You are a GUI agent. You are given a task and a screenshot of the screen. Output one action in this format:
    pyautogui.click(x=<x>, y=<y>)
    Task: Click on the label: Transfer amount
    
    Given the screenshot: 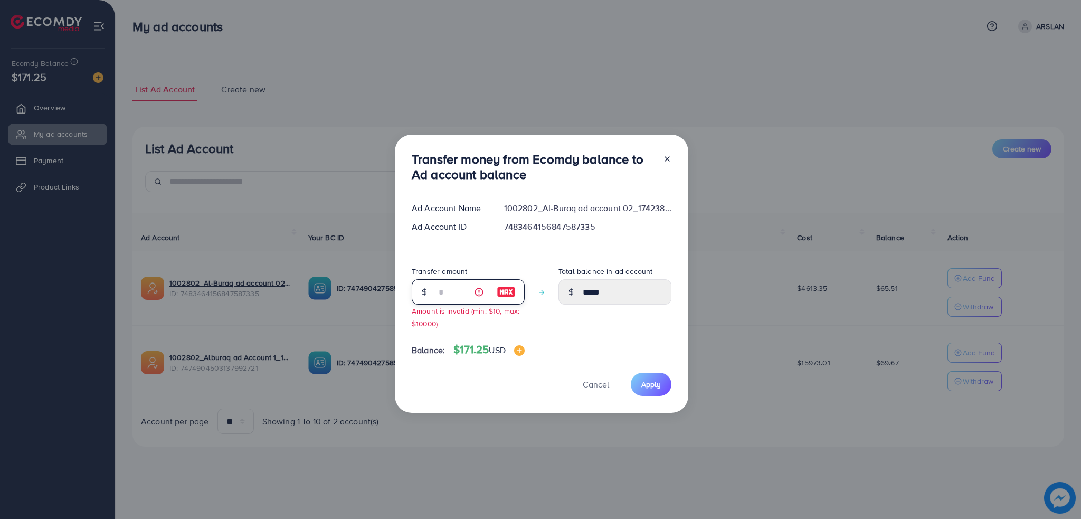 What is the action you would take?
    pyautogui.click(x=439, y=271)
    